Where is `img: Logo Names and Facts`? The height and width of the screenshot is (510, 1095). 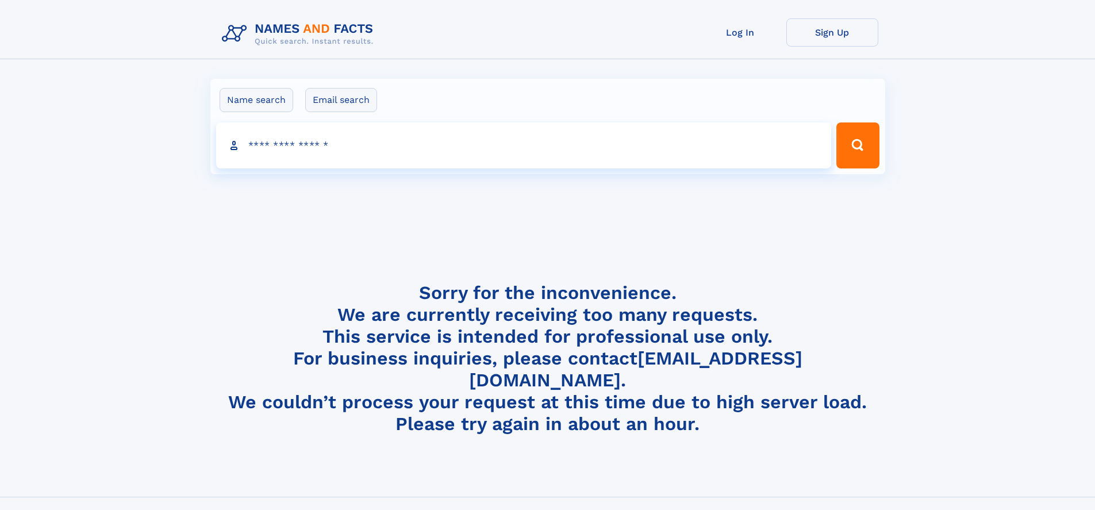
img: Logo Names and Facts is located at coordinates (300, 34).